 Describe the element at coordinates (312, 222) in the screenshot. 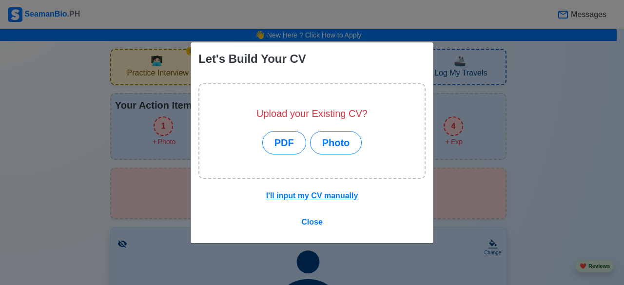

I see `span: Close` at that location.